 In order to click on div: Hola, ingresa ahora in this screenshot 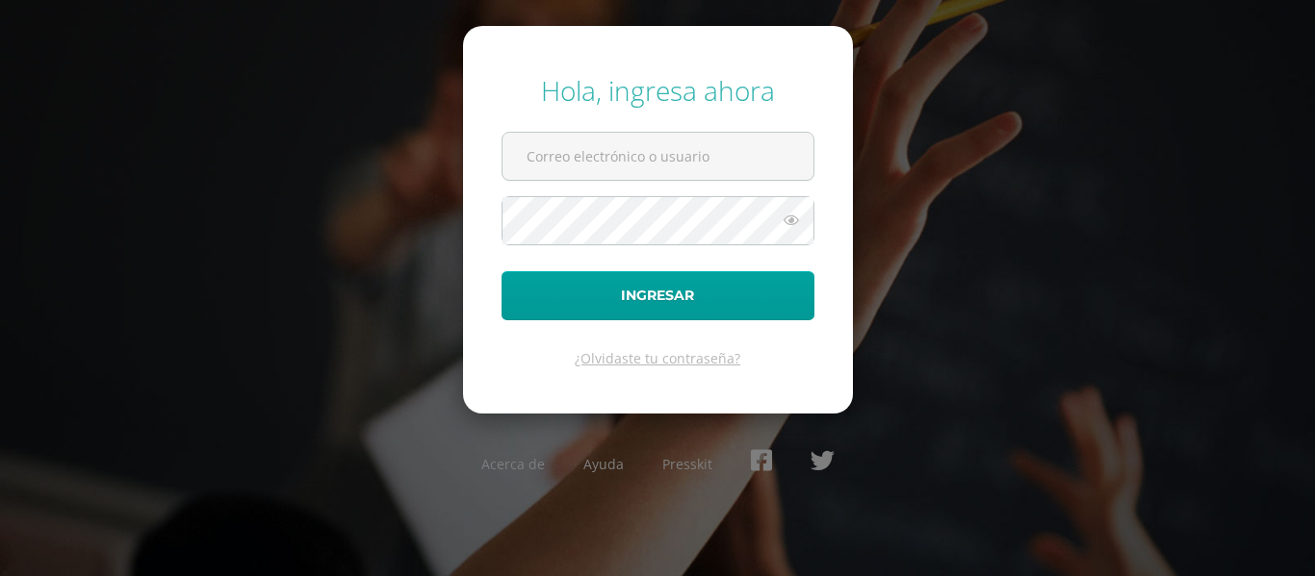, I will do `click(657, 90)`.